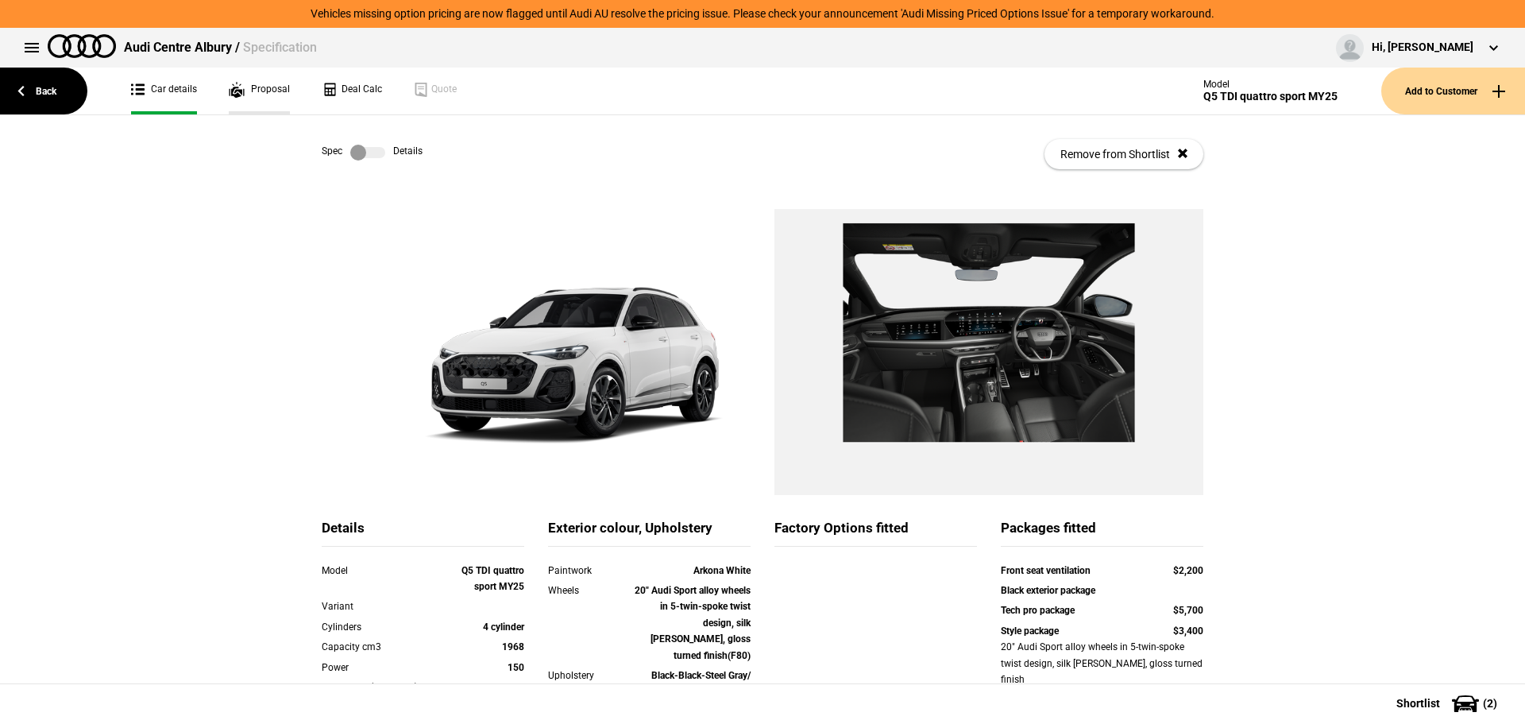  What do you see at coordinates (382, 606) in the screenshot?
I see `div: Variant` at bounding box center [382, 606].